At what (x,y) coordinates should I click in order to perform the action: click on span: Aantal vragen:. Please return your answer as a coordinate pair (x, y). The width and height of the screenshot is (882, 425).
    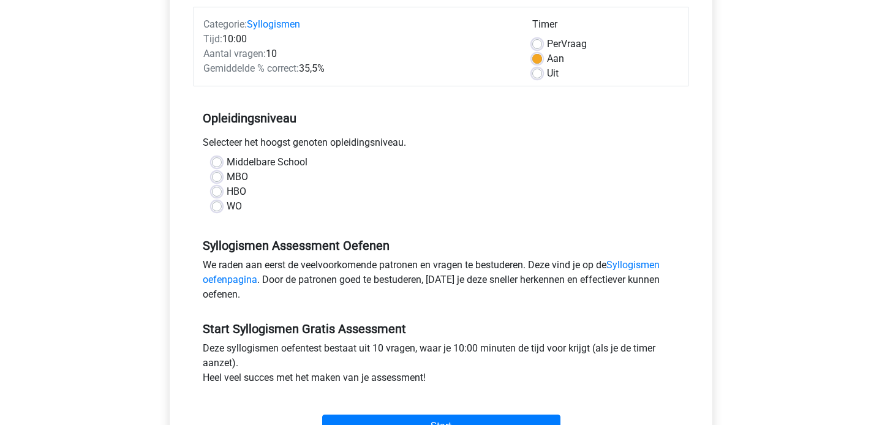
    Looking at the image, I should click on (234, 53).